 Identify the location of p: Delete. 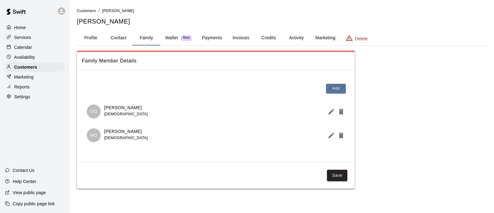
(361, 39).